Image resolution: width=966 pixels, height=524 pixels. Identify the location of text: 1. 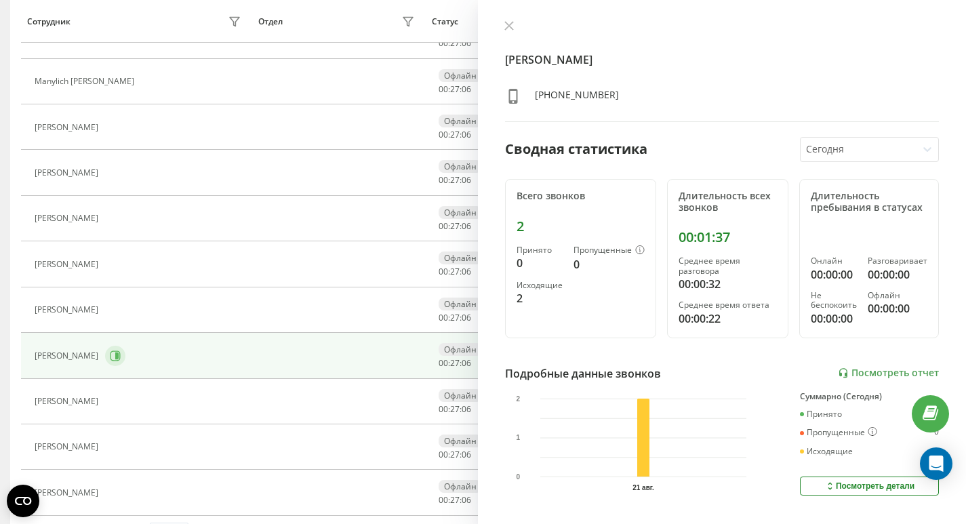
(518, 437).